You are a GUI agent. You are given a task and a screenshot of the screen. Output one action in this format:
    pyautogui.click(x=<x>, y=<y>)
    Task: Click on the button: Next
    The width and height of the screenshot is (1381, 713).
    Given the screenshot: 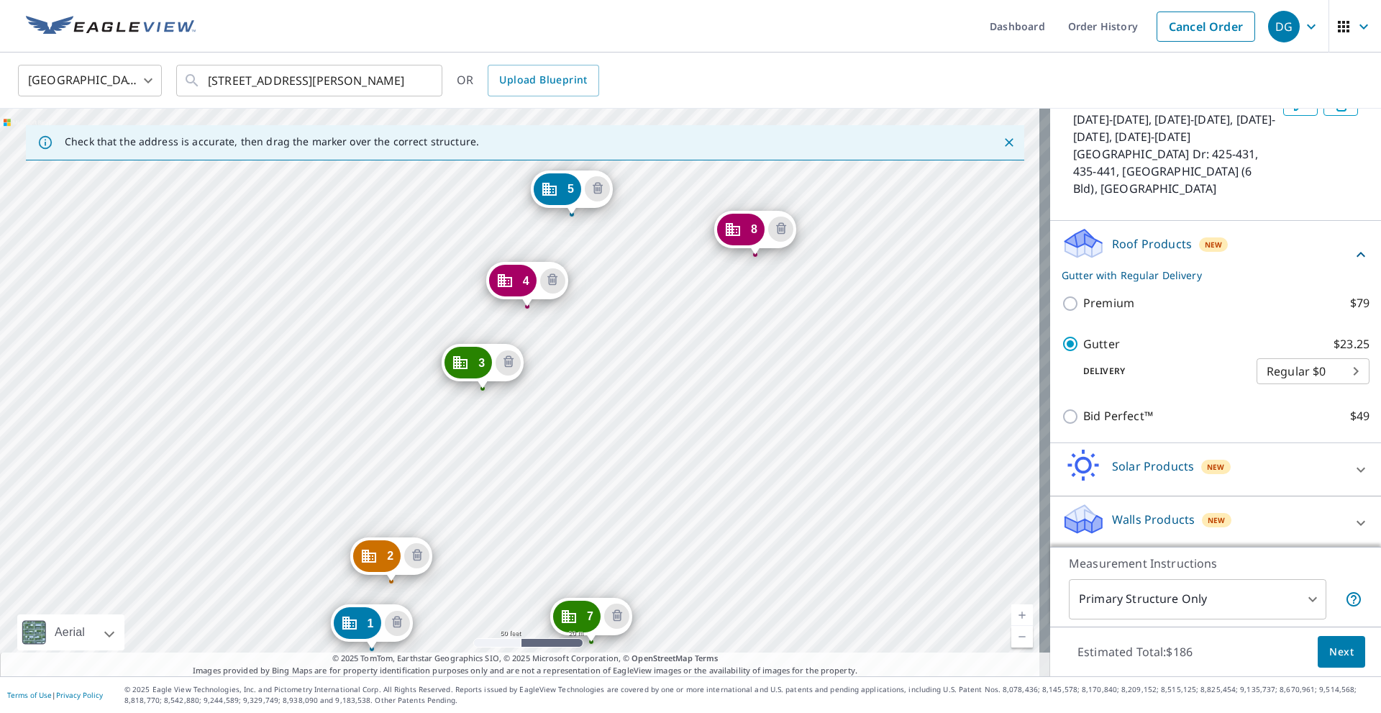 What is the action you would take?
    pyautogui.click(x=1342, y=652)
    